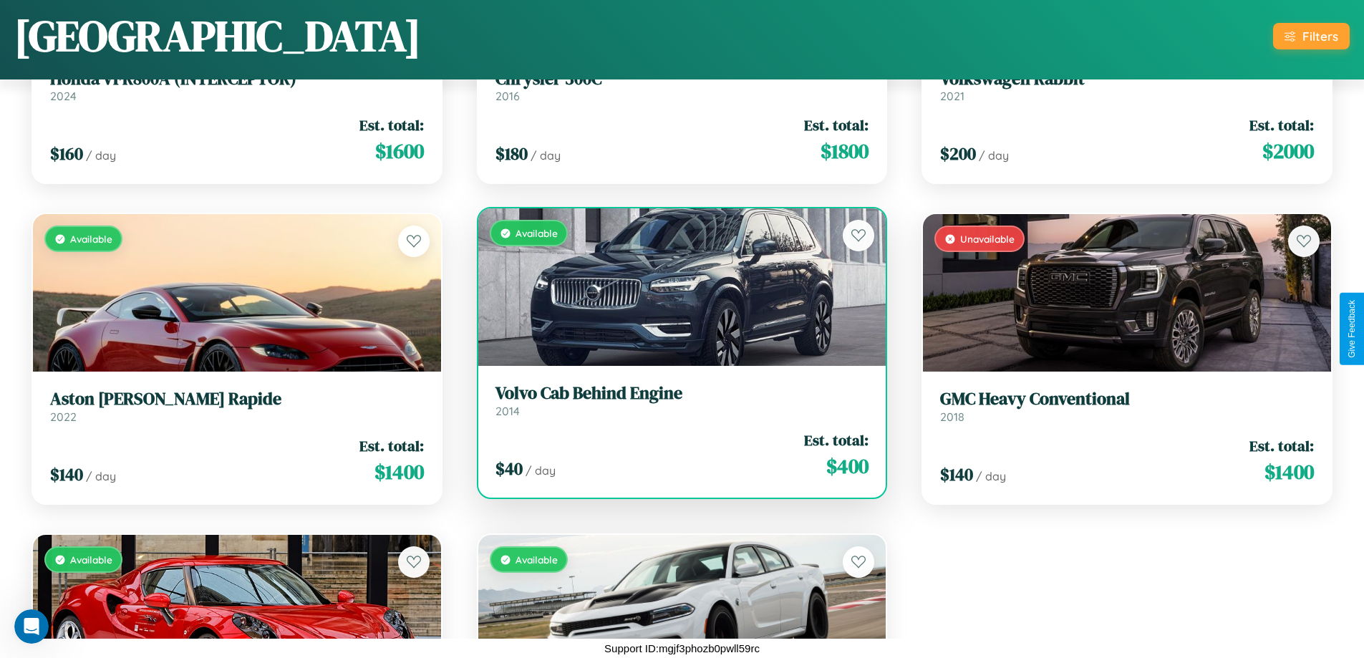 Image resolution: width=1364 pixels, height=658 pixels. What do you see at coordinates (682, 400) in the screenshot?
I see `a: Volvo Cab Behind Engine2014` at bounding box center [682, 400].